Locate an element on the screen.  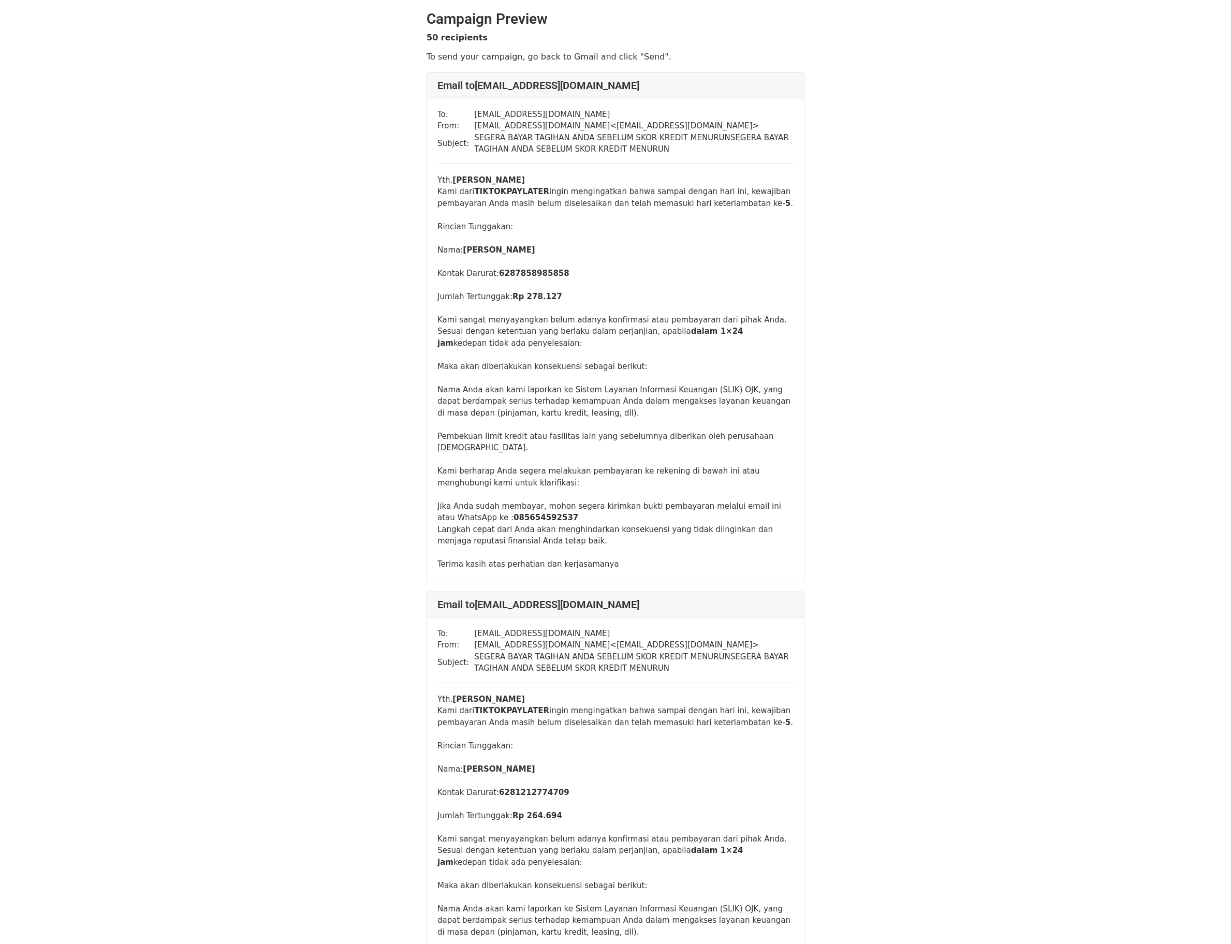
b: 6287858985858 is located at coordinates (534, 273).